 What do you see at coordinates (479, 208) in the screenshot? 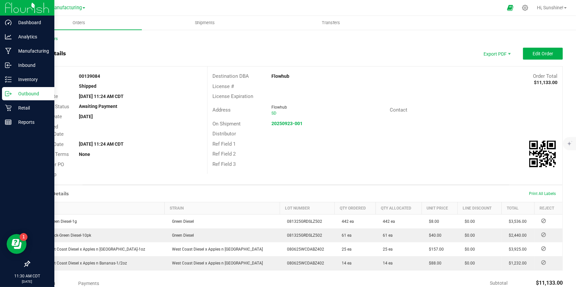
I see `th: Line Discount` at bounding box center [479, 208].